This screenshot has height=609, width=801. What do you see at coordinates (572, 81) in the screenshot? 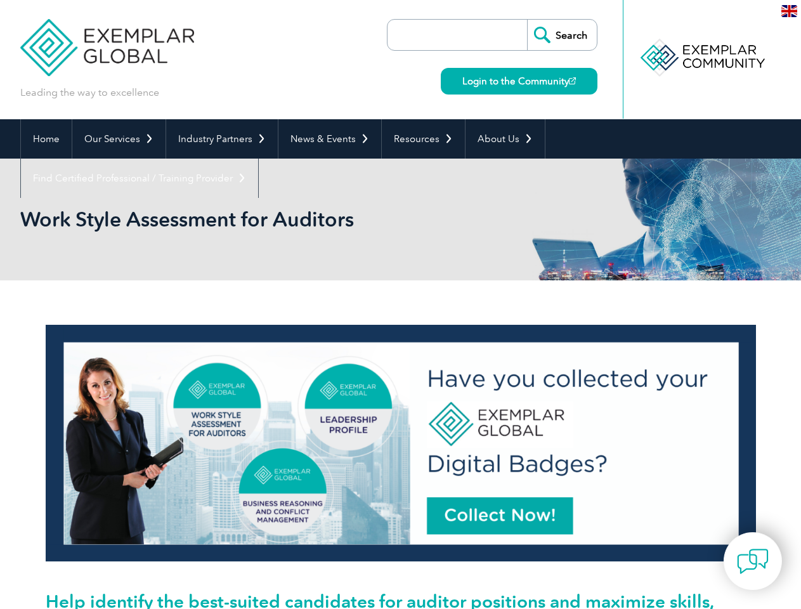
I see `img: open_square.png` at bounding box center [572, 81].